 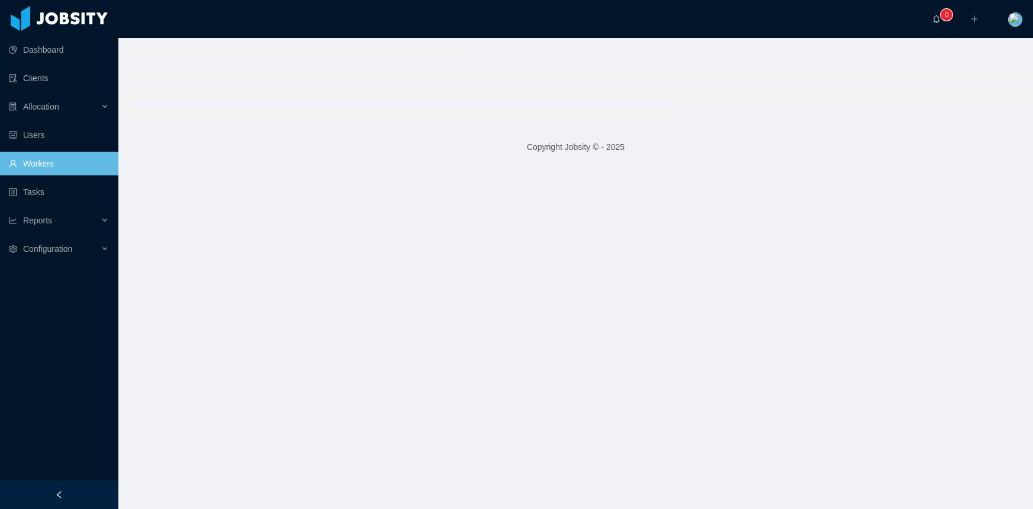 I want to click on a: icon: robotUsers, so click(x=59, y=135).